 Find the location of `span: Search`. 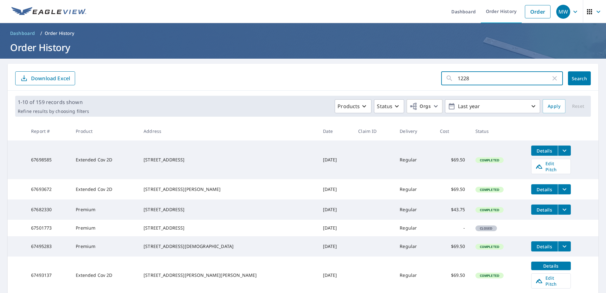

span: Search is located at coordinates (579, 78).